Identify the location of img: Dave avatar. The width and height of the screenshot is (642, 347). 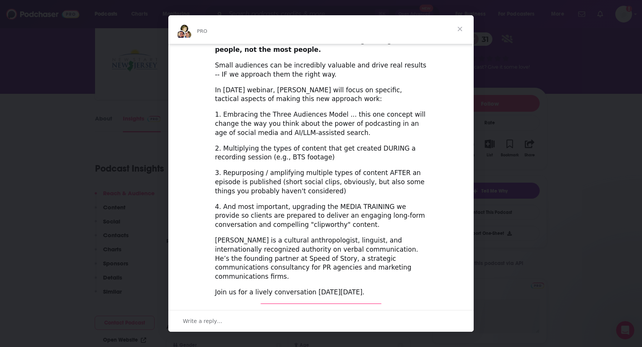
(187, 35).